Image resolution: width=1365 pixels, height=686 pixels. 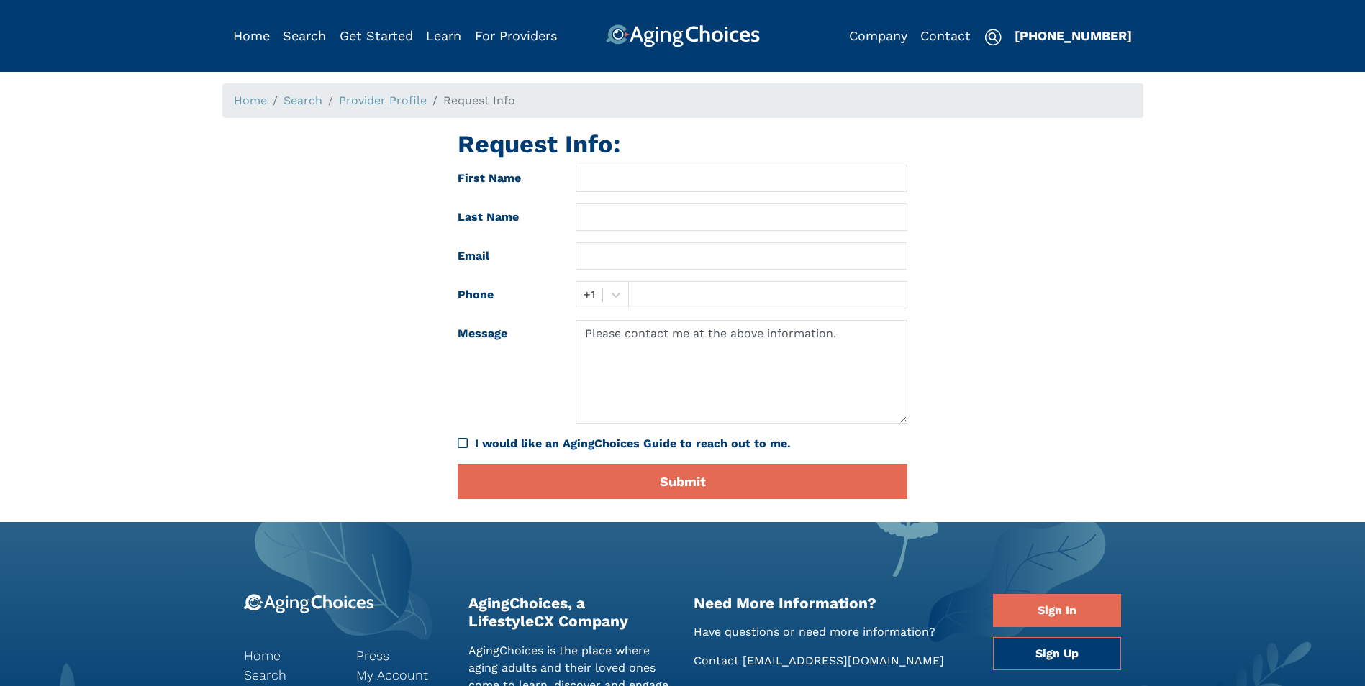 What do you see at coordinates (832, 603) in the screenshot?
I see `h2: Need More Information?` at bounding box center [832, 603].